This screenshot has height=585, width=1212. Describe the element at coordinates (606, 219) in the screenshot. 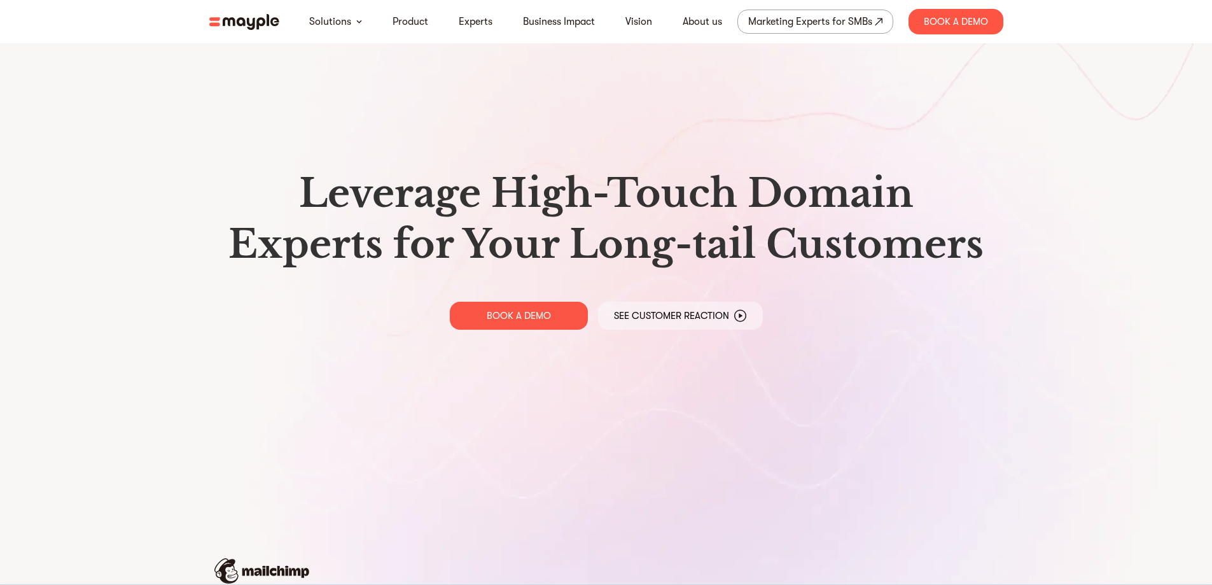

I see `h1: Leverage High-Touch Domain Experts for Your Long-tail Customers` at that location.